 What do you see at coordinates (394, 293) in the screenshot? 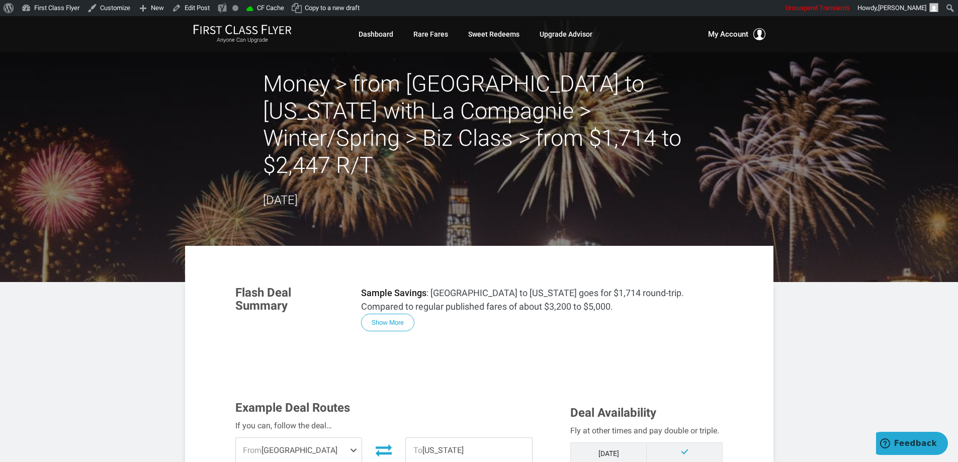
I see `strong: Sample Savings` at bounding box center [394, 293].